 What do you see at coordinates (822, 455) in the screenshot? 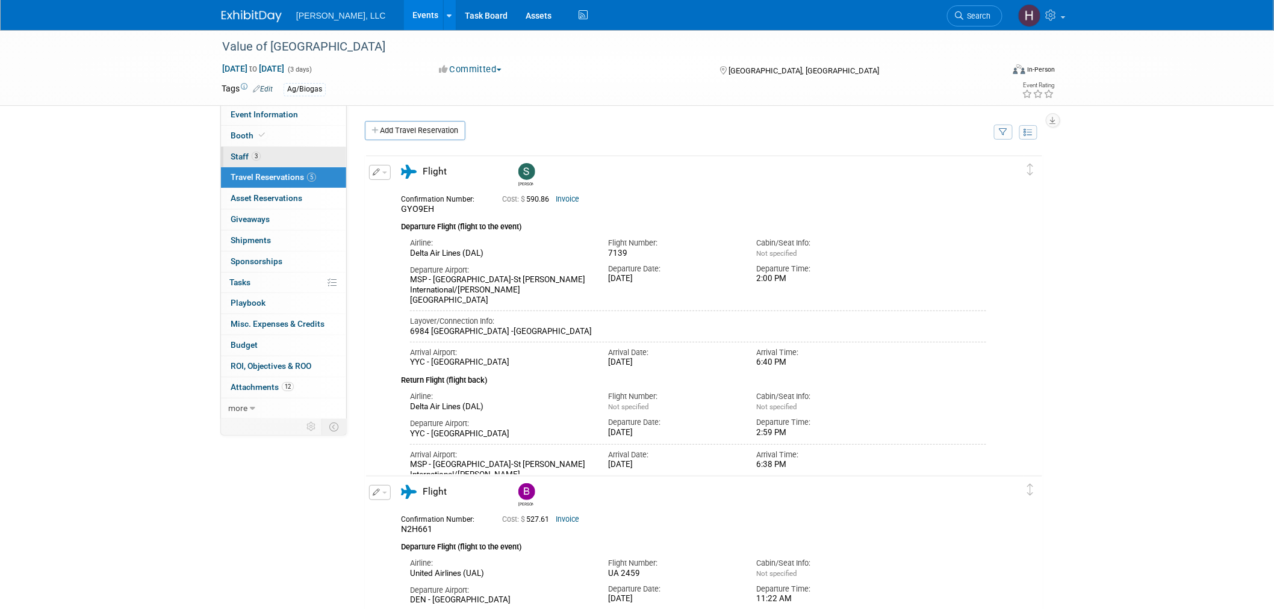
I see `div: Arrival Time:` at bounding box center [822, 455].